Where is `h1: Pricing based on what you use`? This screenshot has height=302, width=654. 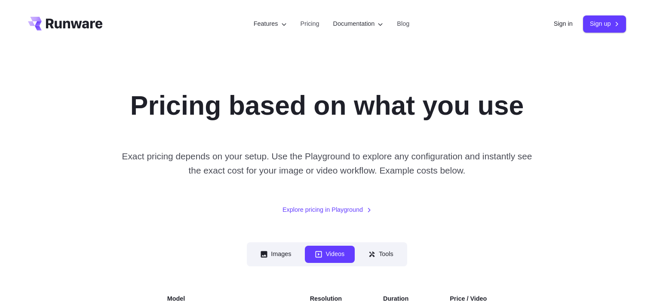 h1: Pricing based on what you use is located at coordinates (327, 105).